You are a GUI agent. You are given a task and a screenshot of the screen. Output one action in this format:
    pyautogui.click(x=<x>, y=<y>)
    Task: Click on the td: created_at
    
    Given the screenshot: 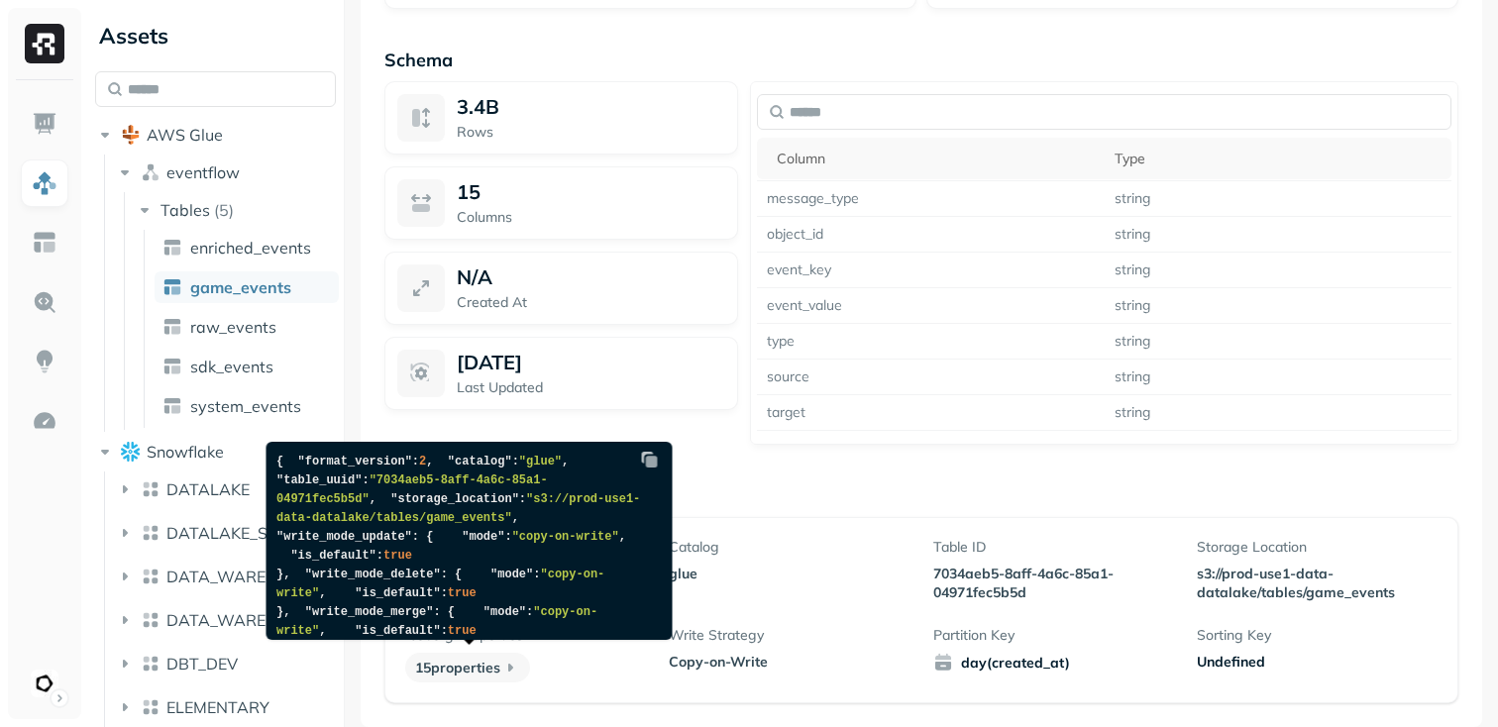 What is the action you would take?
    pyautogui.click(x=930, y=449)
    